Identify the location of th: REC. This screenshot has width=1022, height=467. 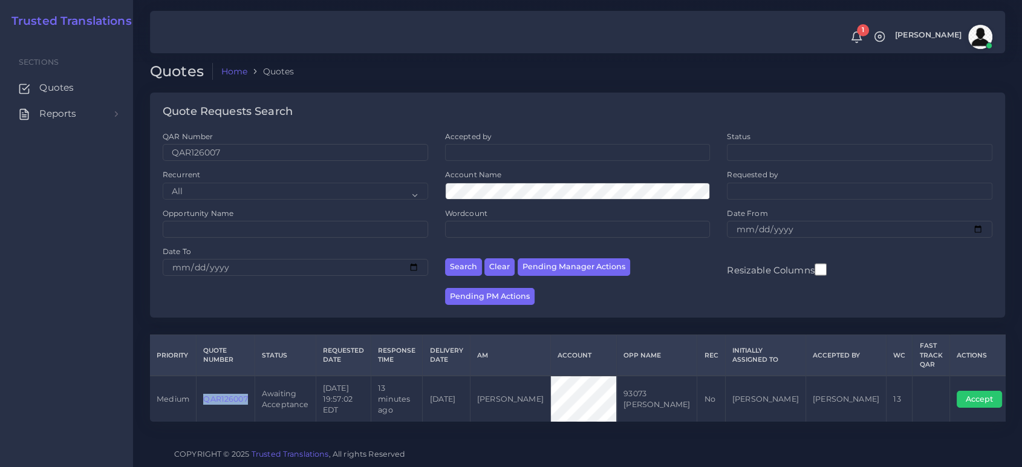
(711, 356).